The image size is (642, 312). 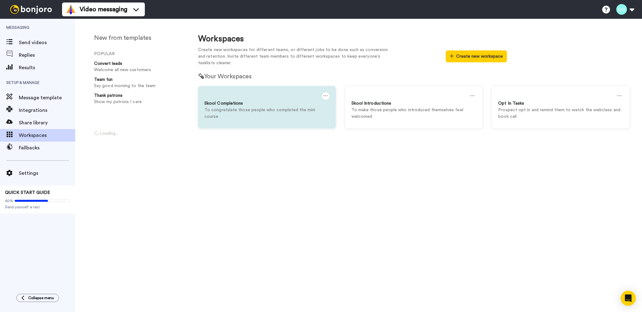 What do you see at coordinates (47, 123) in the screenshot?
I see `span: Share library` at bounding box center [47, 123].